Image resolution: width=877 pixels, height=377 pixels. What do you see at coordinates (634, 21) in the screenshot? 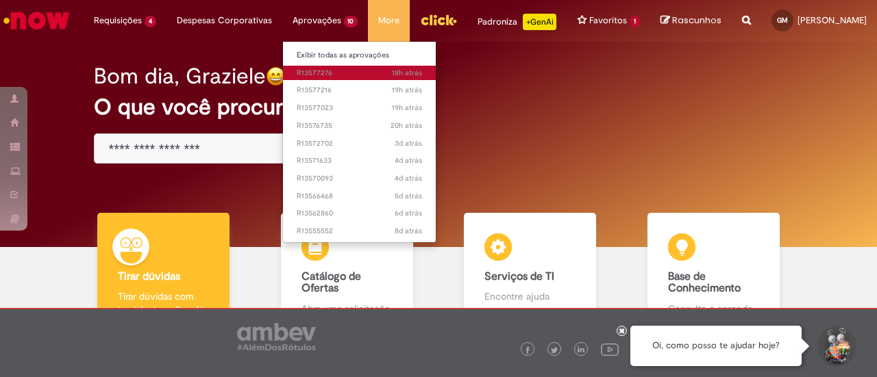
I see `span: 1` at bounding box center [634, 21].